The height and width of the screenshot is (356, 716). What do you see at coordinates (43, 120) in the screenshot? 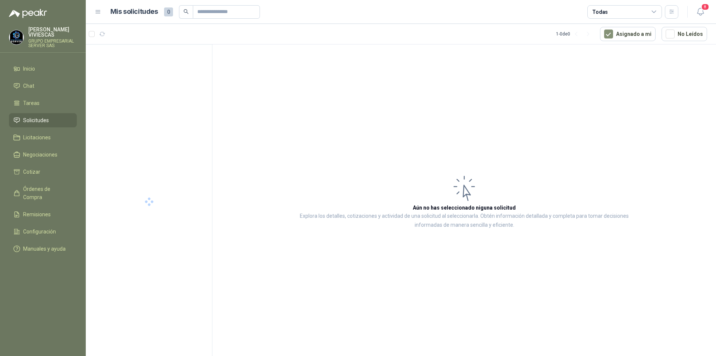
I see `a: Solicitudes` at bounding box center [43, 120].